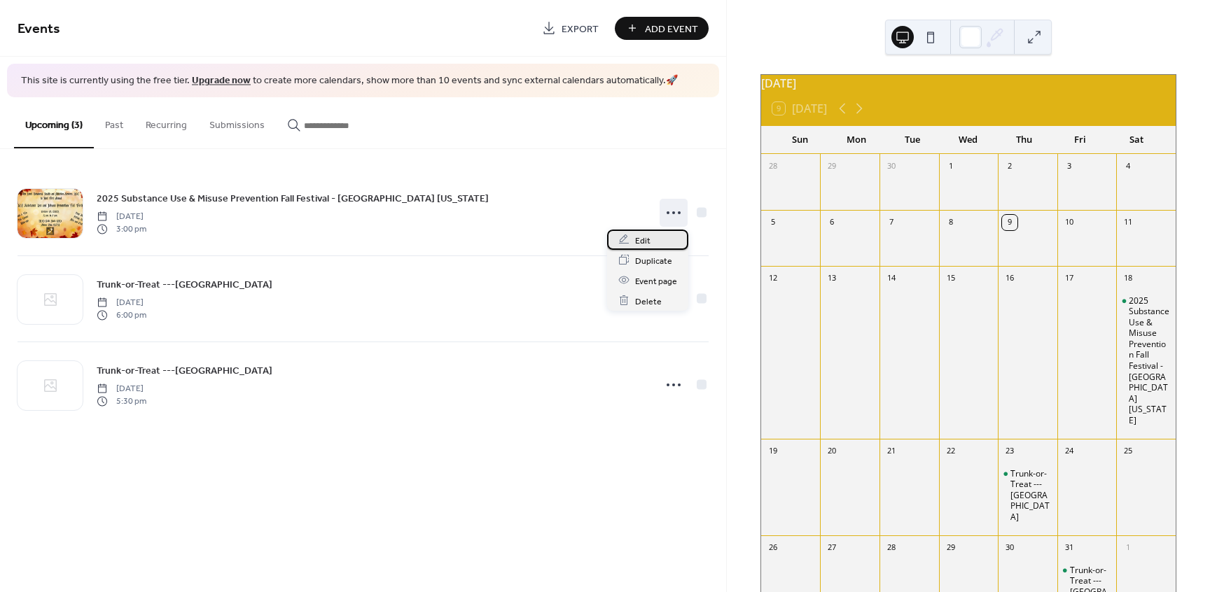 The height and width of the screenshot is (592, 1210). What do you see at coordinates (1069, 279) in the screenshot?
I see `div: 17` at bounding box center [1069, 279].